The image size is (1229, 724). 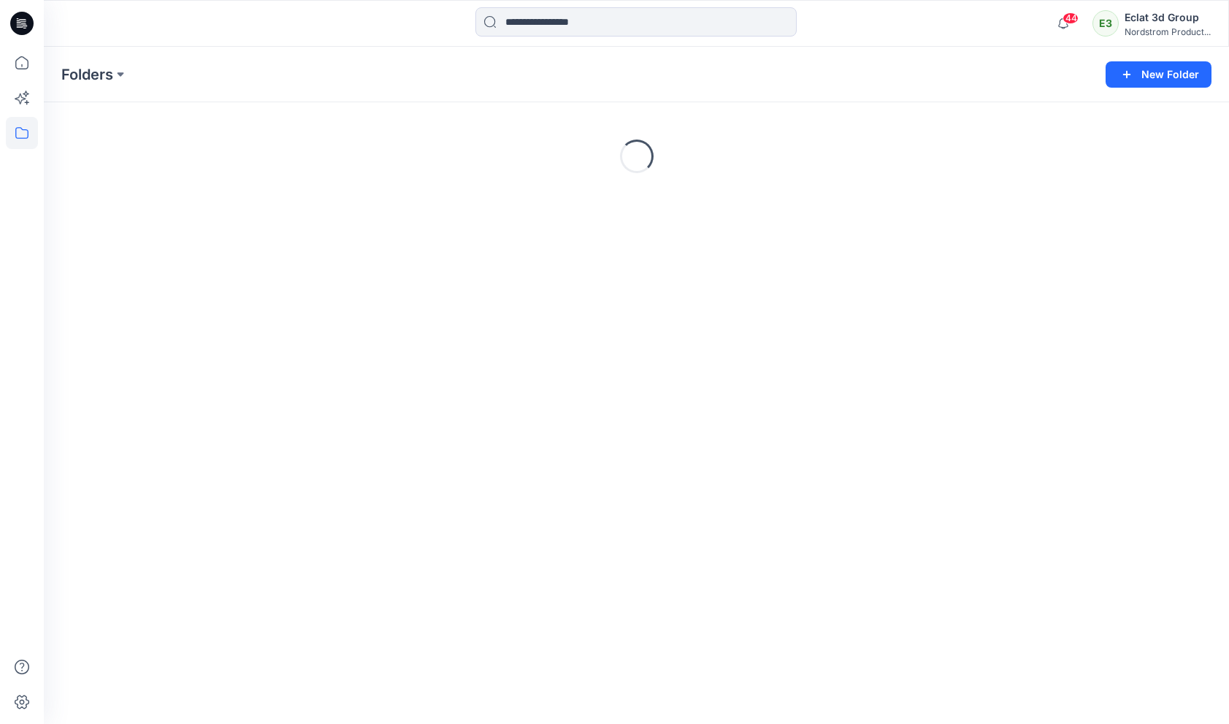 What do you see at coordinates (1158, 75) in the screenshot?
I see `button: New Folder` at bounding box center [1158, 75].